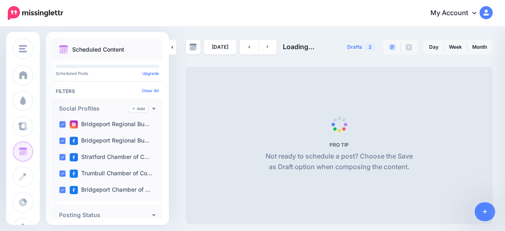 The width and height of the screenshot is (505, 231). Describe the element at coordinates (408, 47) in the screenshot. I see `img: facebook-grey-square.png` at that location.